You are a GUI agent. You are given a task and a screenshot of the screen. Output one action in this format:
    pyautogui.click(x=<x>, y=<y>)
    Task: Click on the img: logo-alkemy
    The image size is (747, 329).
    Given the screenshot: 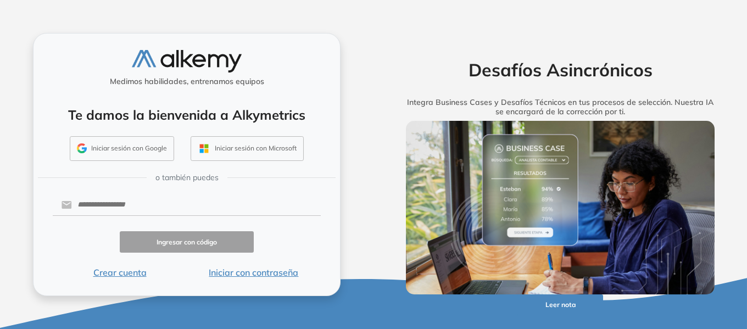 What is the action you would take?
    pyautogui.click(x=187, y=61)
    